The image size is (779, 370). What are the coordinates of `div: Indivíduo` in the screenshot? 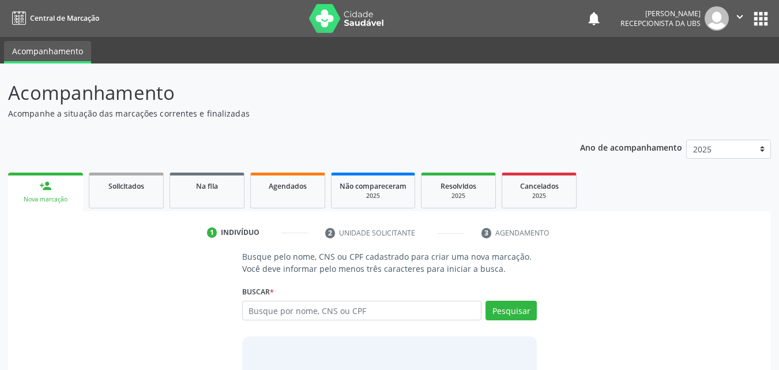 It's located at (240, 232).